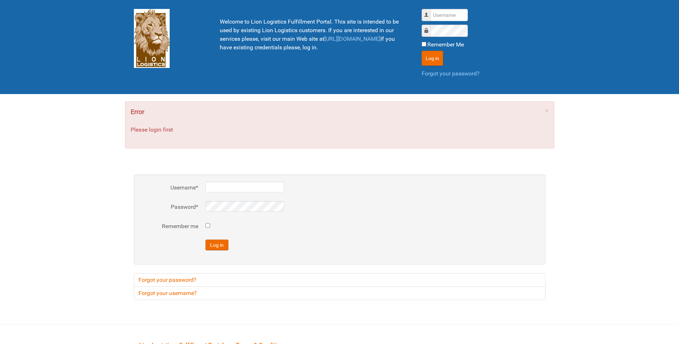 This screenshot has height=344, width=679. What do you see at coordinates (170, 227) in the screenshot?
I see `label: Remember me` at bounding box center [170, 227].